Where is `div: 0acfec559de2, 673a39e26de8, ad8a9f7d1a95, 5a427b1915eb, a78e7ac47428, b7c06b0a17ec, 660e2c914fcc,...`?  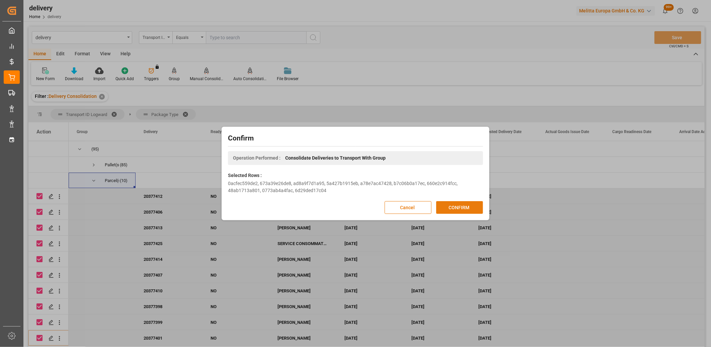
div: 0acfec559de2, 673a39e26de8, ad8a9f7d1a95, 5a427b1915eb, a78e7ac47428, b7c06b0a17ec, 660e2c914fcc,... is located at coordinates (356, 187).